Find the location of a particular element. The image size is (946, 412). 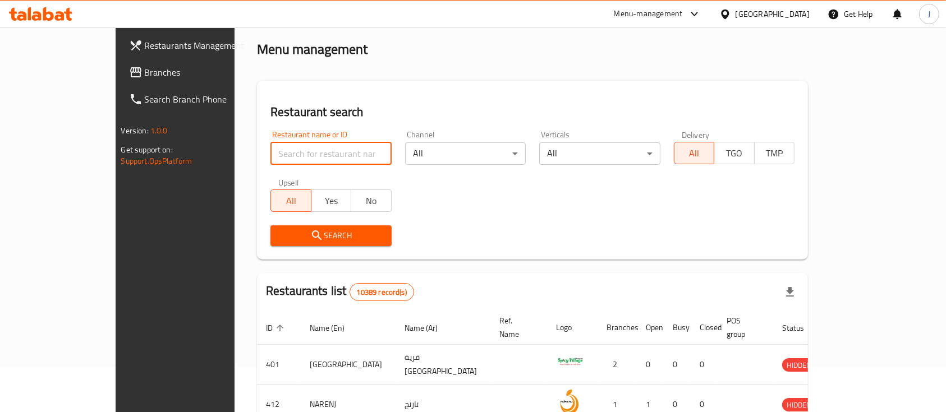

span: Restaurants Management is located at coordinates (205, 45).